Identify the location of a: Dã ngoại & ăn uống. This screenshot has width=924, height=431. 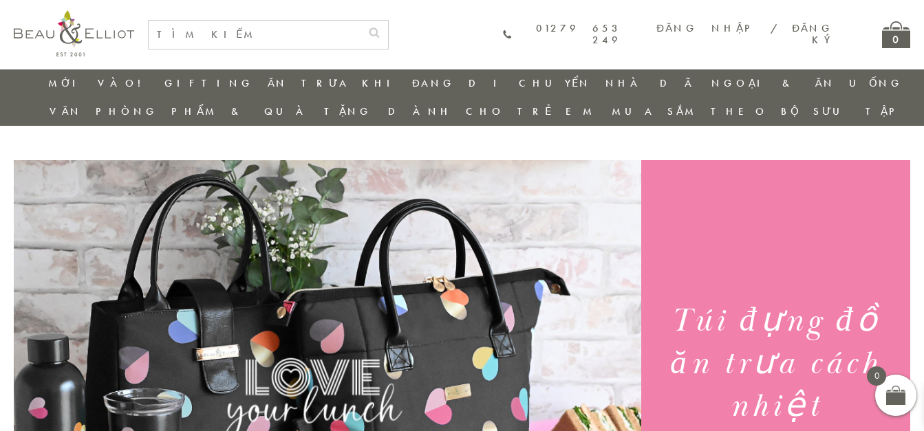
(781, 83).